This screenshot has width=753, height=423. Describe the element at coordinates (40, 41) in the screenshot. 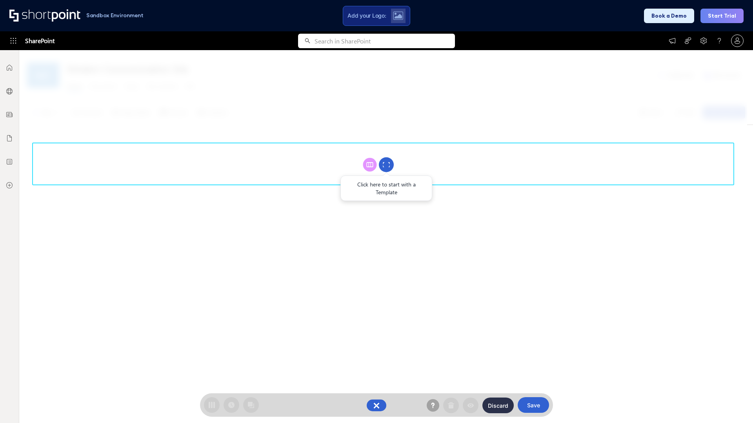

I see `span: SharePoint` at that location.